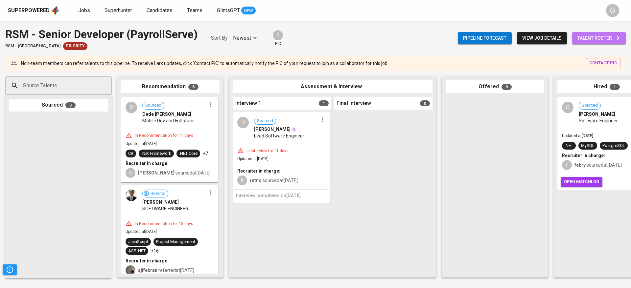  I want to click on a: Teams, so click(195, 11).